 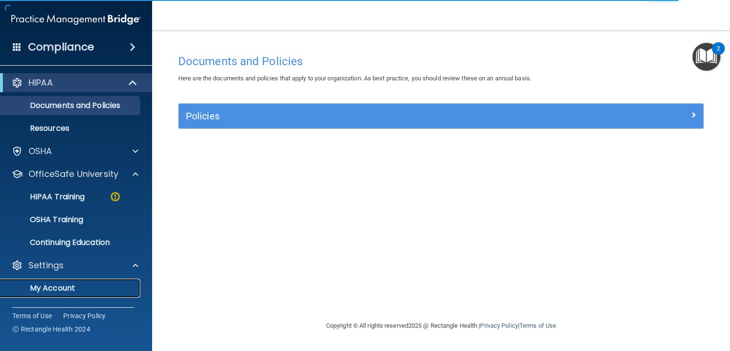 What do you see at coordinates (376, 116) in the screenshot?
I see `h5: Policies` at bounding box center [376, 116].